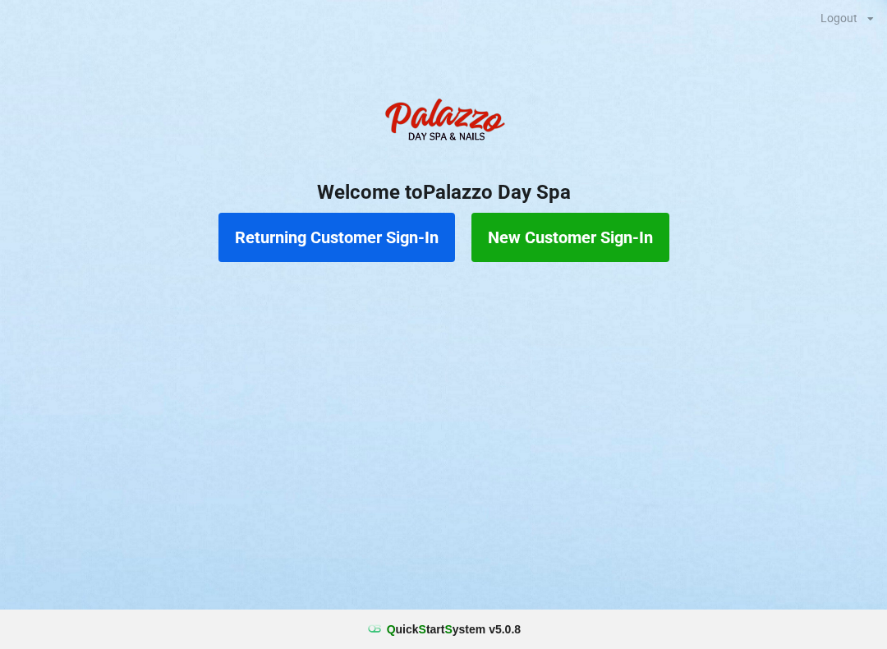 This screenshot has width=887, height=649. What do you see at coordinates (454, 629) in the screenshot?
I see `b: uick tart ystem v 5.0.8` at bounding box center [454, 629].